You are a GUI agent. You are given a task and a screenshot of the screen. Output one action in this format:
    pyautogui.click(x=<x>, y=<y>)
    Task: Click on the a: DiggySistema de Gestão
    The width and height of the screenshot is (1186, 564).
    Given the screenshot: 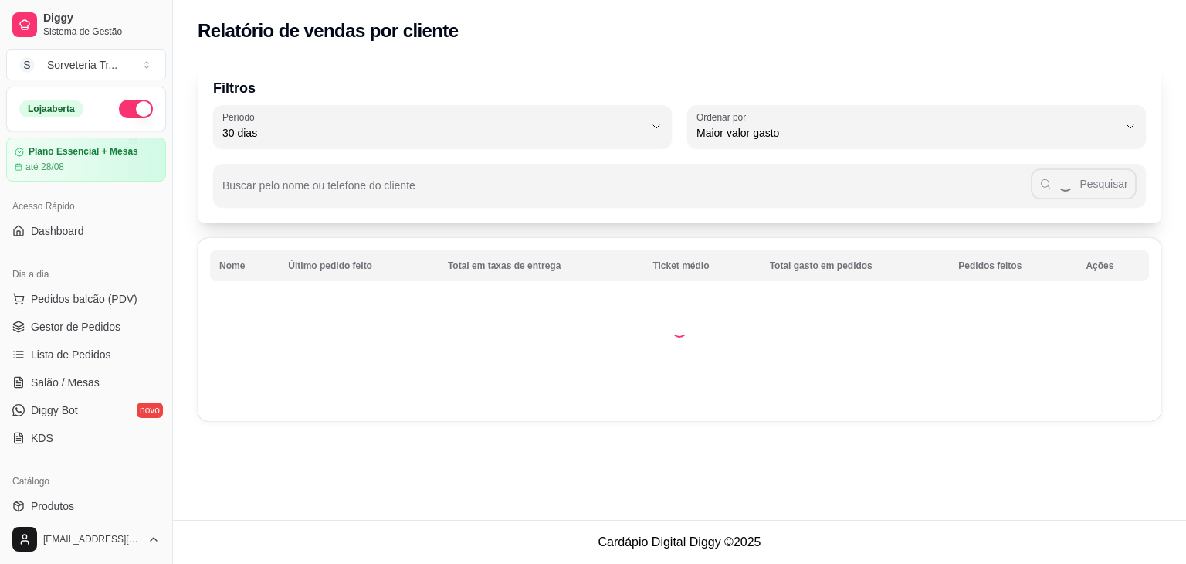 What is the action you would take?
    pyautogui.click(x=86, y=25)
    